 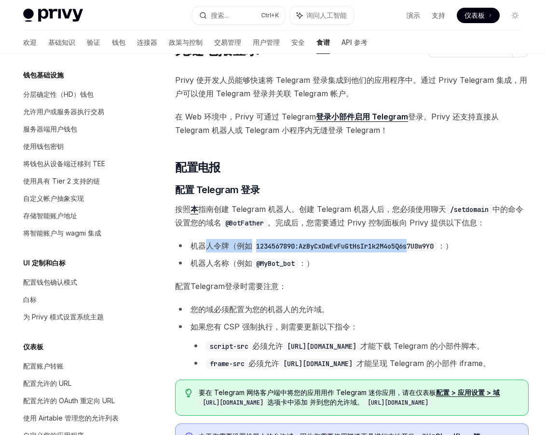 I want to click on font: 机器人令牌（例如, so click(x=221, y=246).